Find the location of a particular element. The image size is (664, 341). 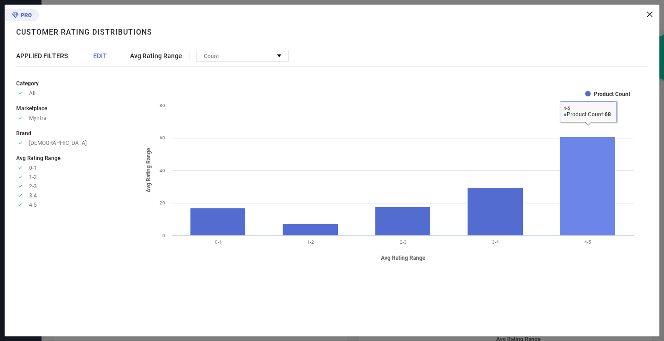

span: 3-4 is located at coordinates (33, 196).